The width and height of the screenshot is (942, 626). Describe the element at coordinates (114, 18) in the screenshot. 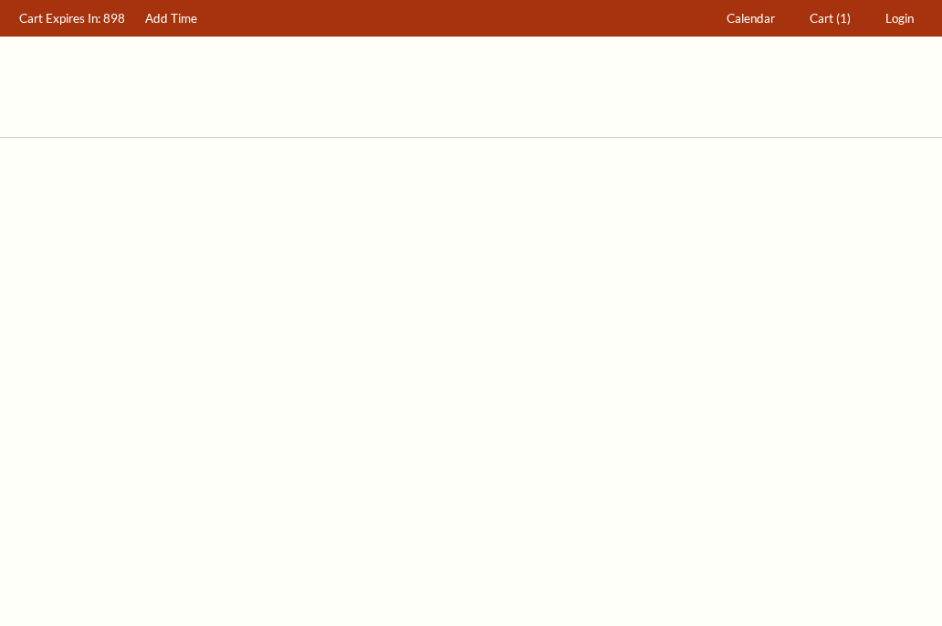

I see `span: 898` at that location.